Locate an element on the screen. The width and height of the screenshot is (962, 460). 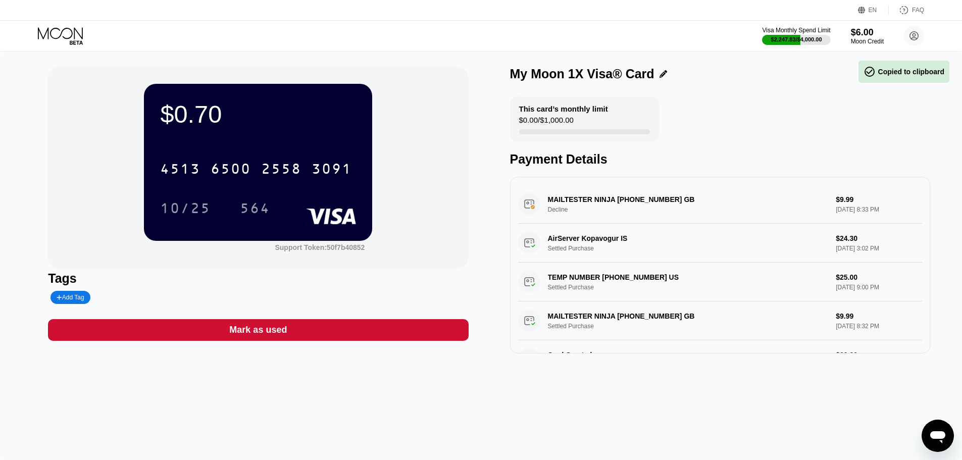
div: $6.00Moon Credit is located at coordinates (867, 36).